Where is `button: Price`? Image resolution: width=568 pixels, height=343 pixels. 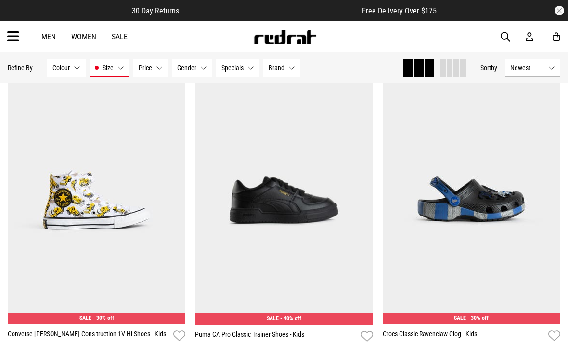 button: Price is located at coordinates (151, 68).